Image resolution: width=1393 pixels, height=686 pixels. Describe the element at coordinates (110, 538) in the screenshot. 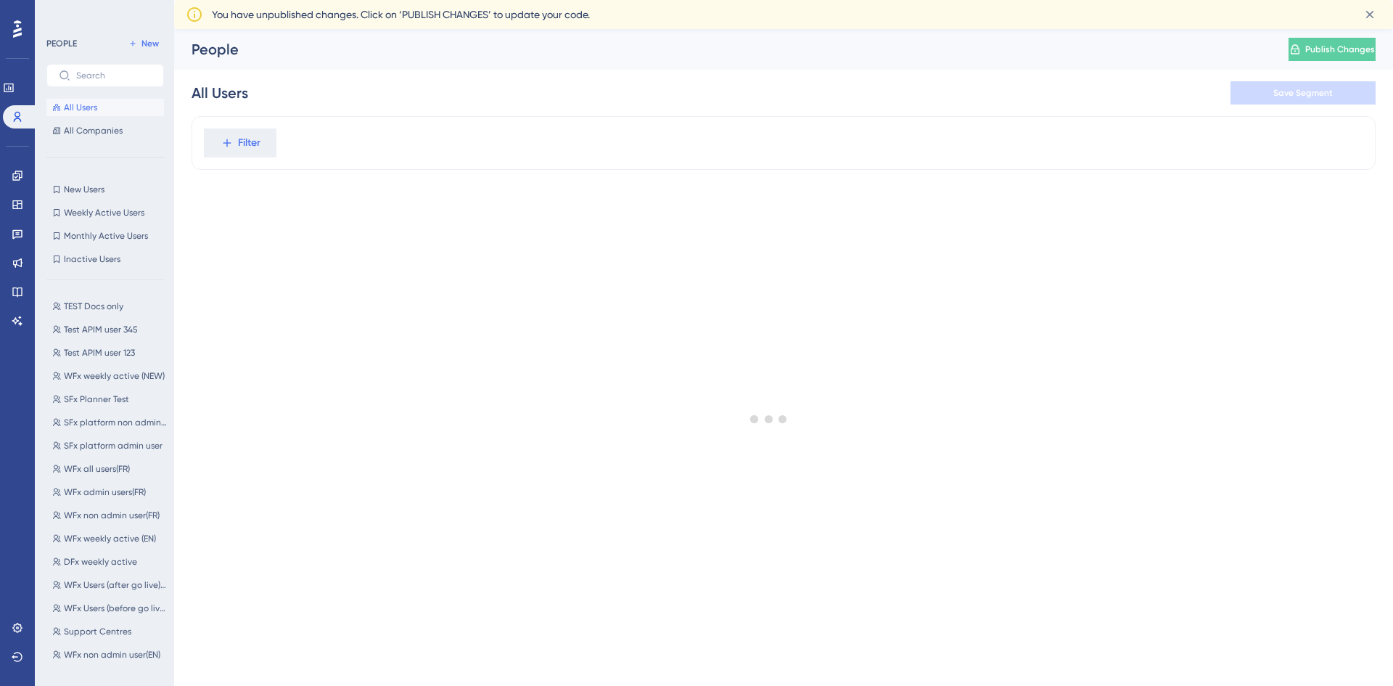

I see `button: WFx weekly active (EN)` at that location.